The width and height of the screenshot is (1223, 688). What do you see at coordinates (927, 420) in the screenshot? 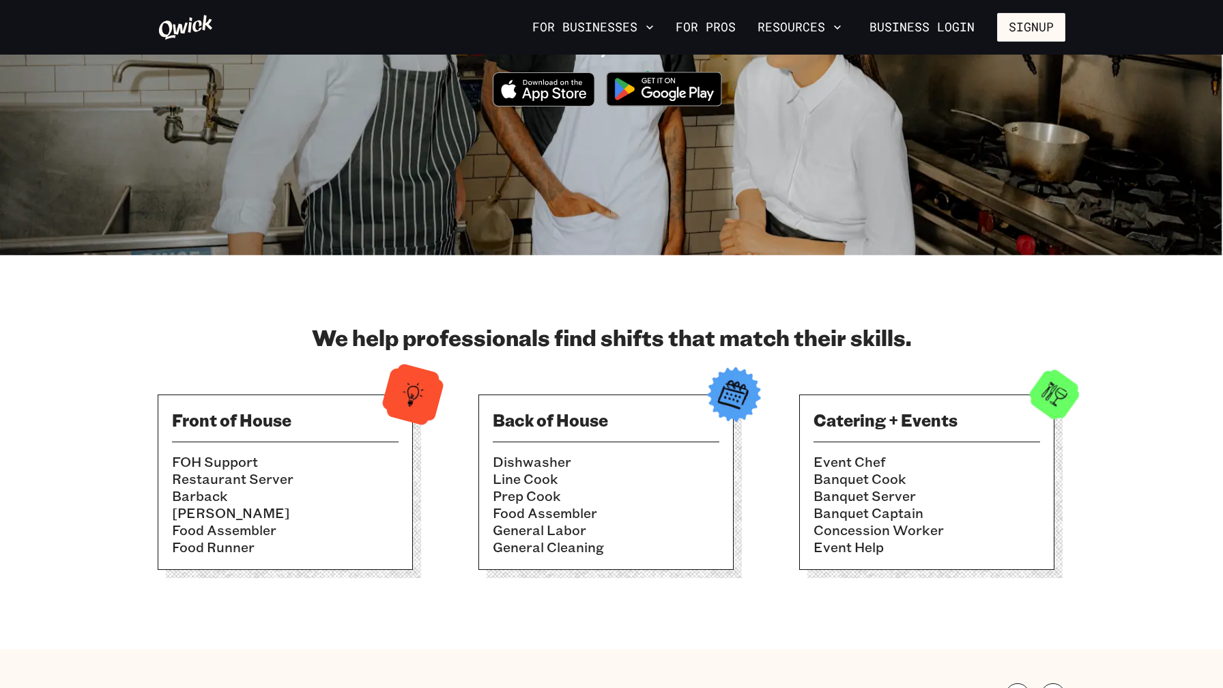
I see `h3: Catering + Events` at bounding box center [927, 420].